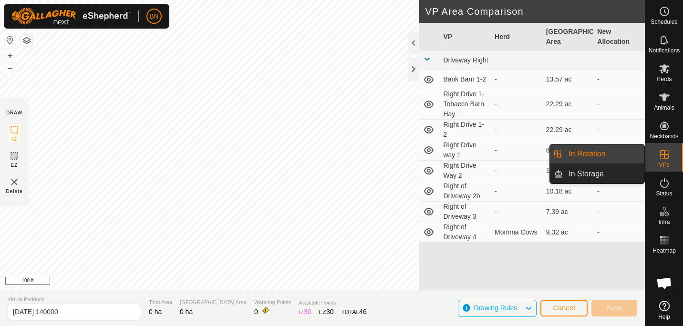 Image resolution: width=683 pixels, height=326 pixels. Describe the element at coordinates (564, 308) in the screenshot. I see `button: Cancel` at that location.